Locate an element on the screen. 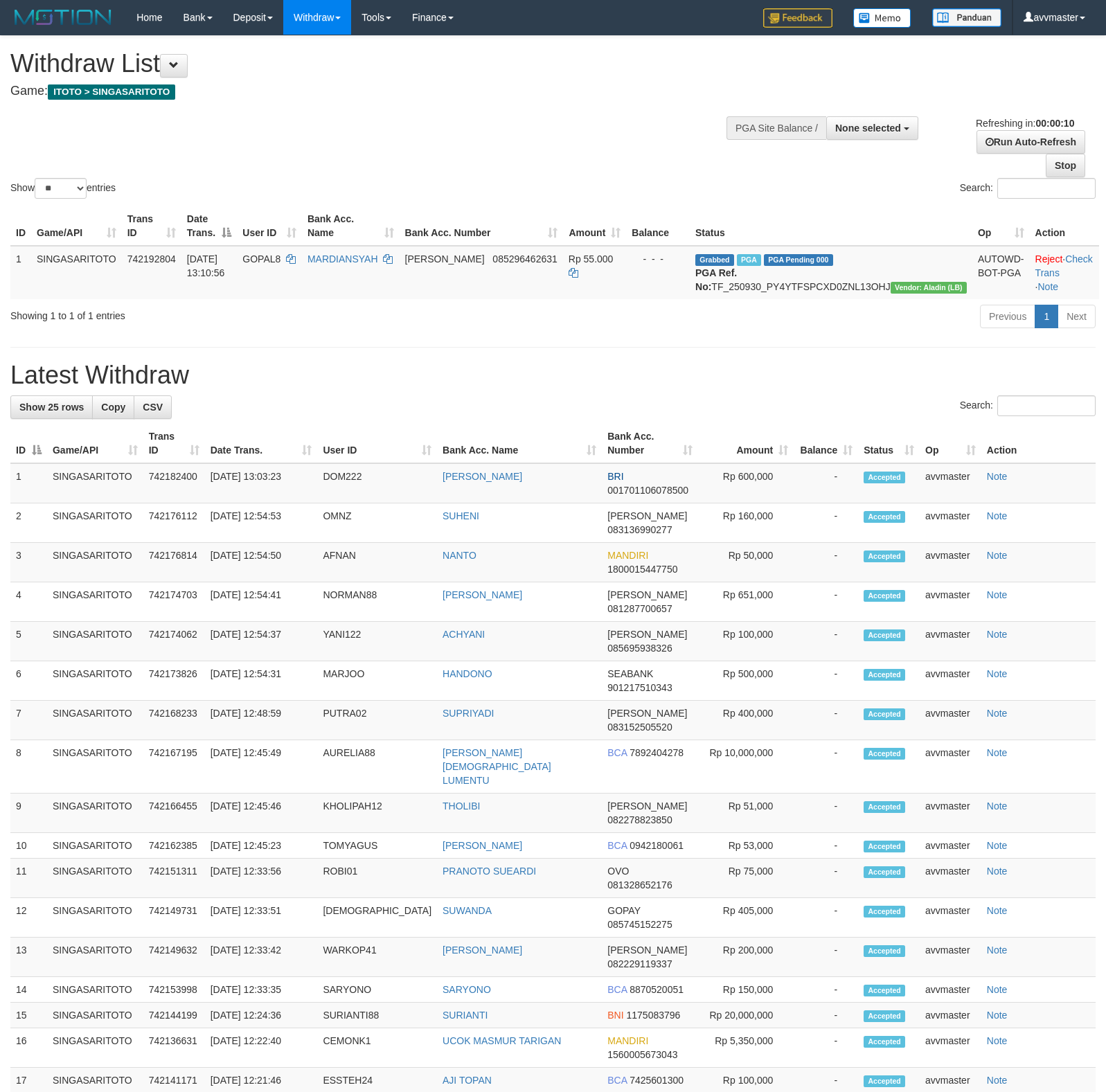 This screenshot has width=1106, height=1092. span: SEABANK is located at coordinates (631, 674).